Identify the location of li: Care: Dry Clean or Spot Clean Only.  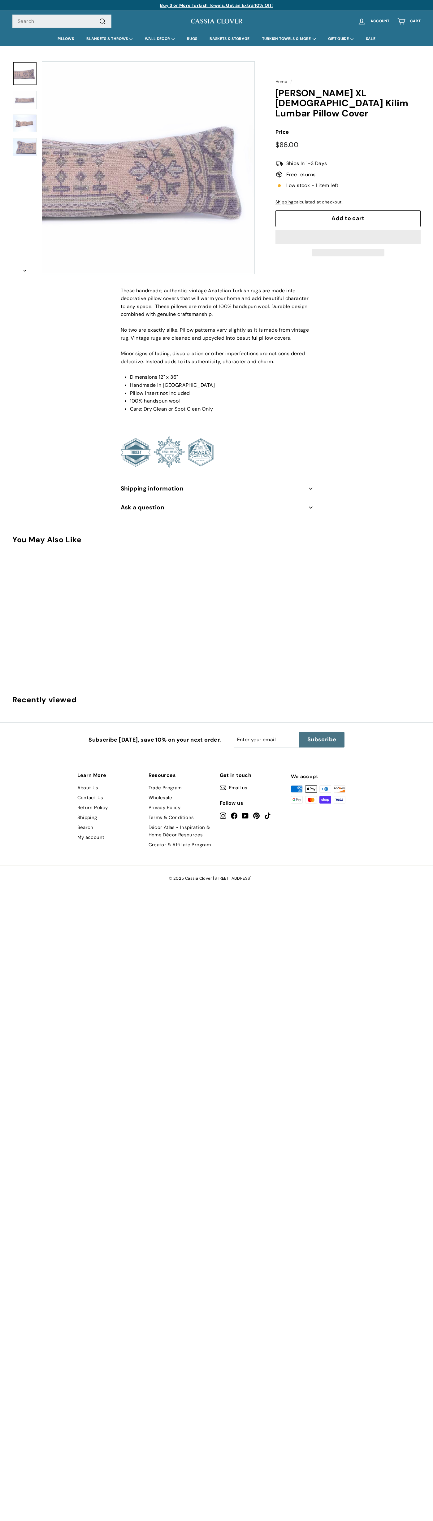
(221, 409).